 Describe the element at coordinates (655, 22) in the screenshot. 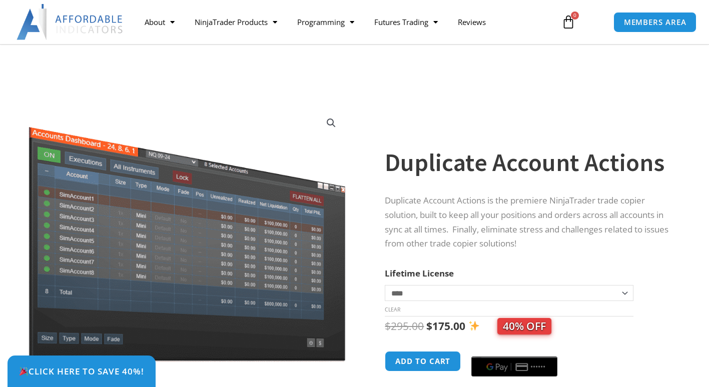

I see `span: MEMBERS AREA` at that location.